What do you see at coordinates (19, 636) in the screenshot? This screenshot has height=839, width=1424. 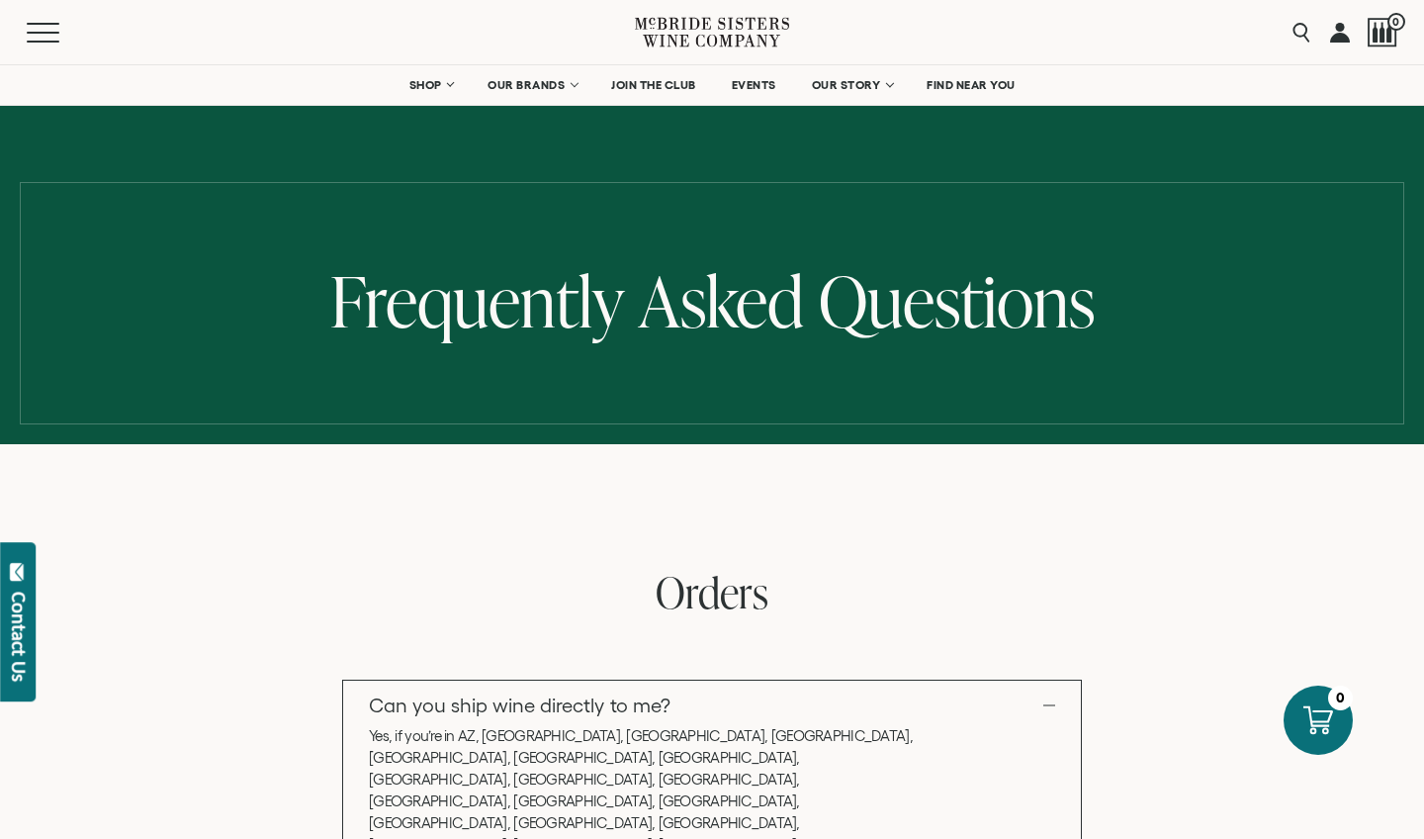 I see `div: Contact Us` at bounding box center [19, 636].